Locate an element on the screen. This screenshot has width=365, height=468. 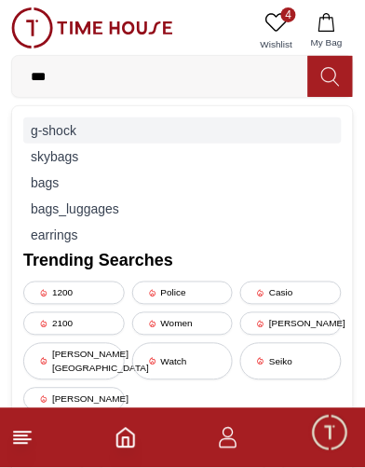
div: Chat Widget is located at coordinates (331, 433).